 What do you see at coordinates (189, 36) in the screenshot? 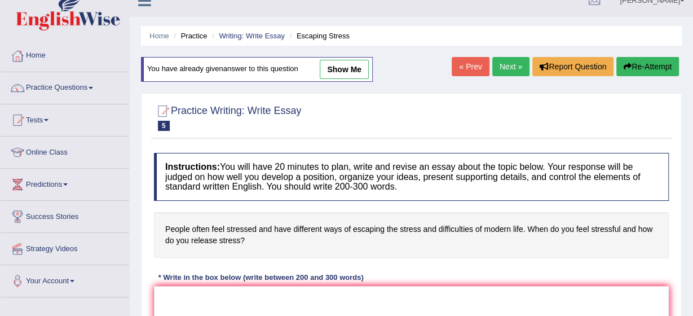
I see `li: Practice` at bounding box center [189, 36].